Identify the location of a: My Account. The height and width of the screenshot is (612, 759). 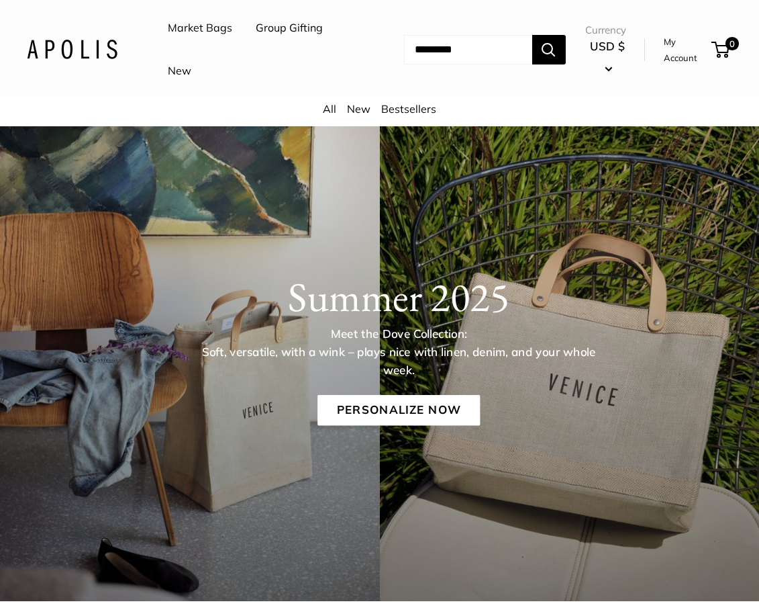
(686, 50).